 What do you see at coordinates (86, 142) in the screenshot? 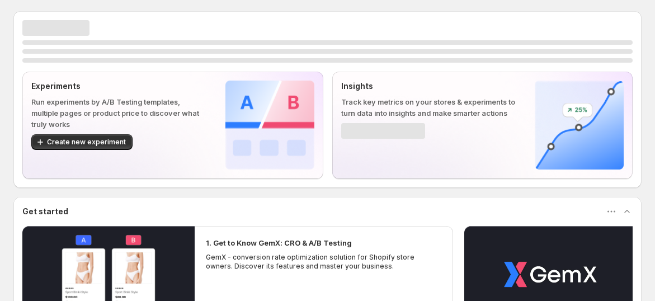
I see `span: Create new experiment` at bounding box center [86, 142].